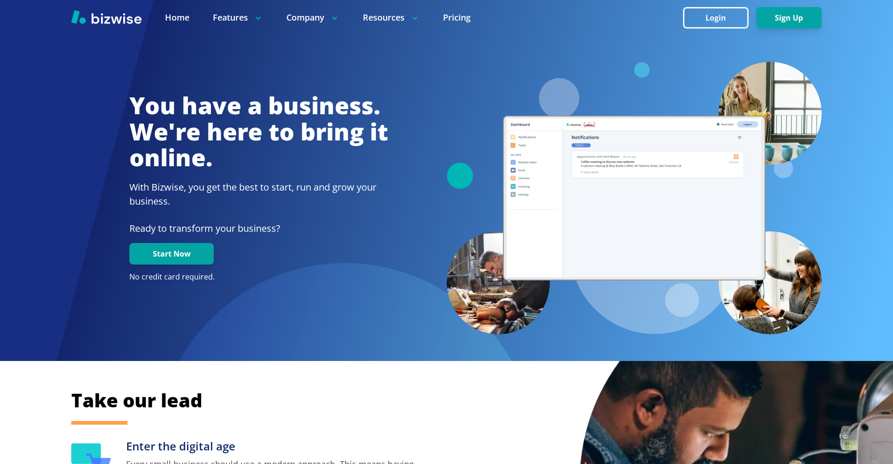 This screenshot has width=893, height=464. What do you see at coordinates (423, 401) in the screenshot?
I see `h2: Take our lead` at bounding box center [423, 401].